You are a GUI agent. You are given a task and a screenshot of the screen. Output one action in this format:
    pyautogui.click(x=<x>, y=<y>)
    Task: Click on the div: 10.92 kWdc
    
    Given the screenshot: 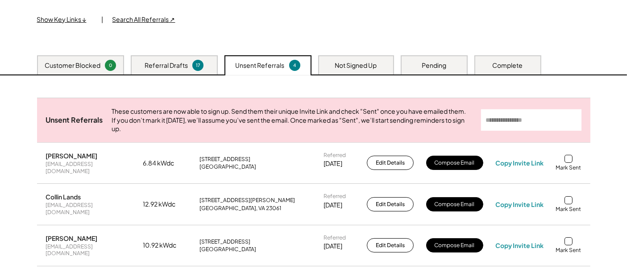 What is the action you would take?
    pyautogui.click(x=165, y=245)
    